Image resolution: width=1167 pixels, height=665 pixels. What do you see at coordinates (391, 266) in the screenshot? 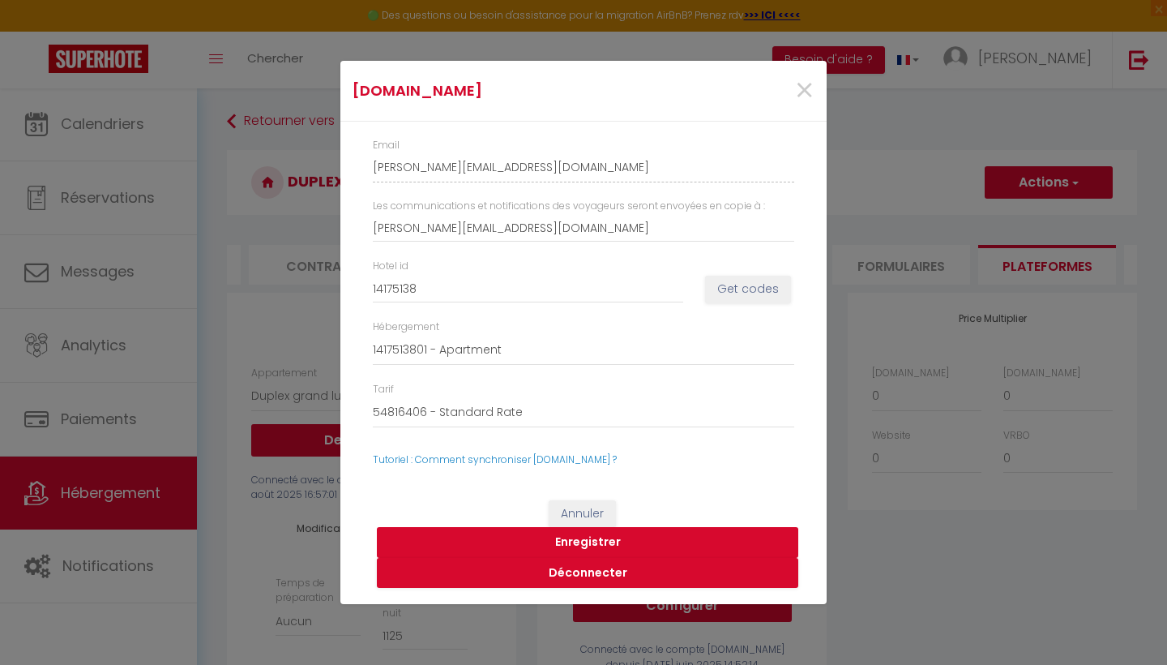
I see `label: Hotel id` at bounding box center [391, 266].